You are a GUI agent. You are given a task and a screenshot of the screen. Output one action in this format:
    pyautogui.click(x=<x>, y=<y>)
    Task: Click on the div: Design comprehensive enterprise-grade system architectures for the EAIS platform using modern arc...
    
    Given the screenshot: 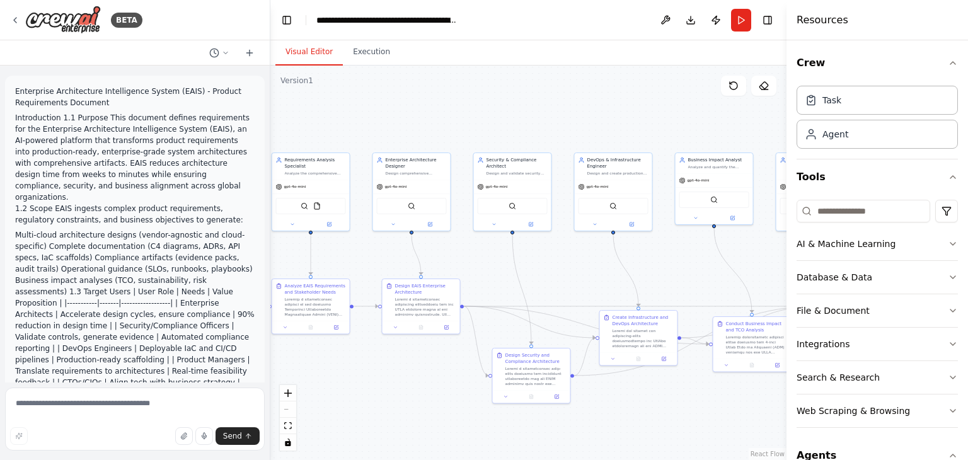 What is the action you would take?
    pyautogui.click(x=416, y=173)
    